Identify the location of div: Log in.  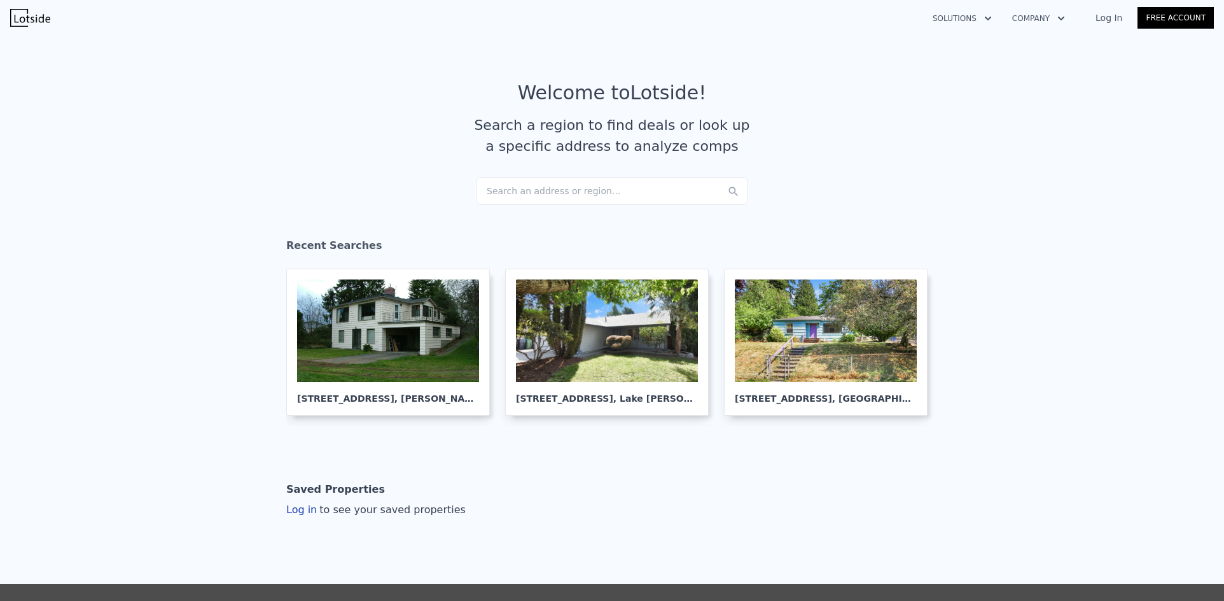
(376, 510).